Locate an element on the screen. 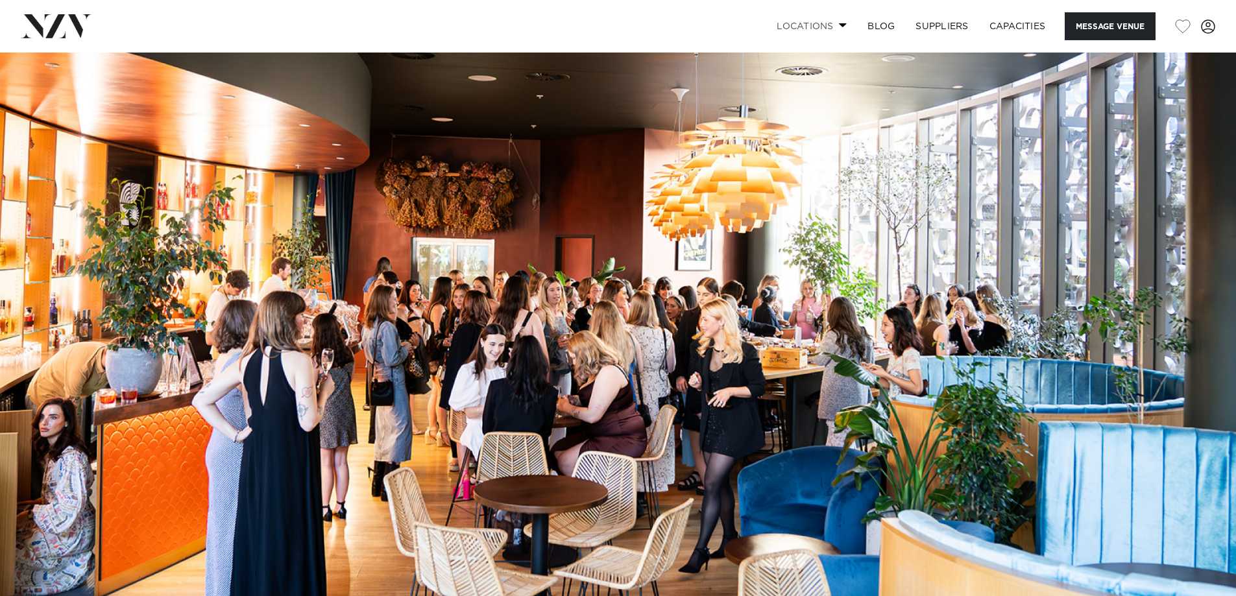 Image resolution: width=1236 pixels, height=596 pixels. a: Locations is located at coordinates (812, 26).